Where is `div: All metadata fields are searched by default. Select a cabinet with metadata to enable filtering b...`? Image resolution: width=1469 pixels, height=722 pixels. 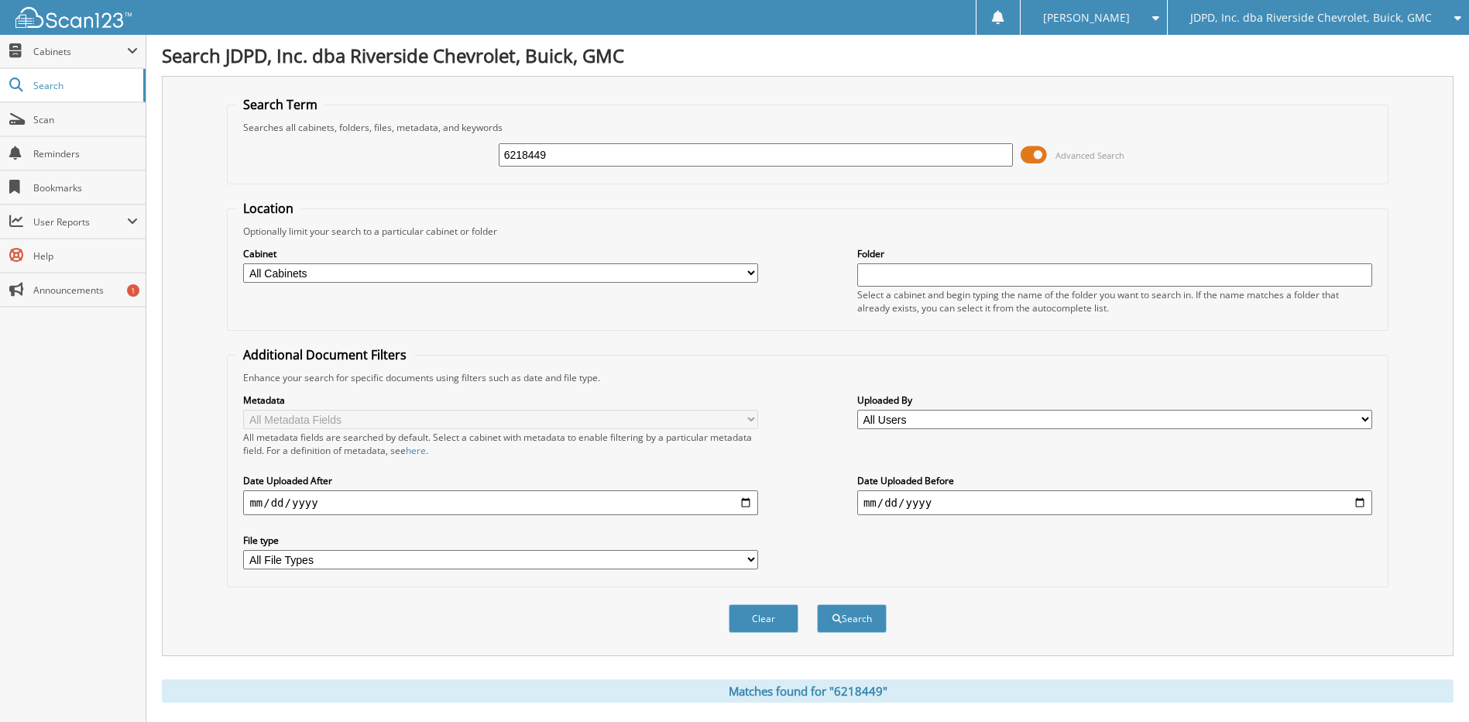 div: All metadata fields are searched by default. Select a cabinet with metadata to enable filtering b... is located at coordinates (500, 444).